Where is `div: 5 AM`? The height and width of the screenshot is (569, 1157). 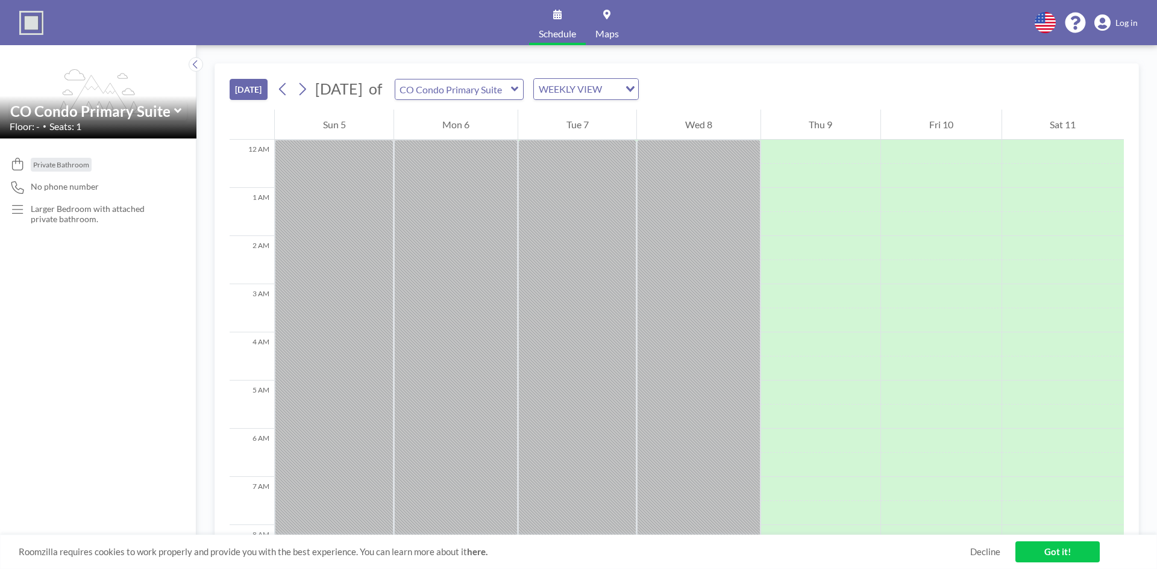 div: 5 AM is located at coordinates (252, 405).